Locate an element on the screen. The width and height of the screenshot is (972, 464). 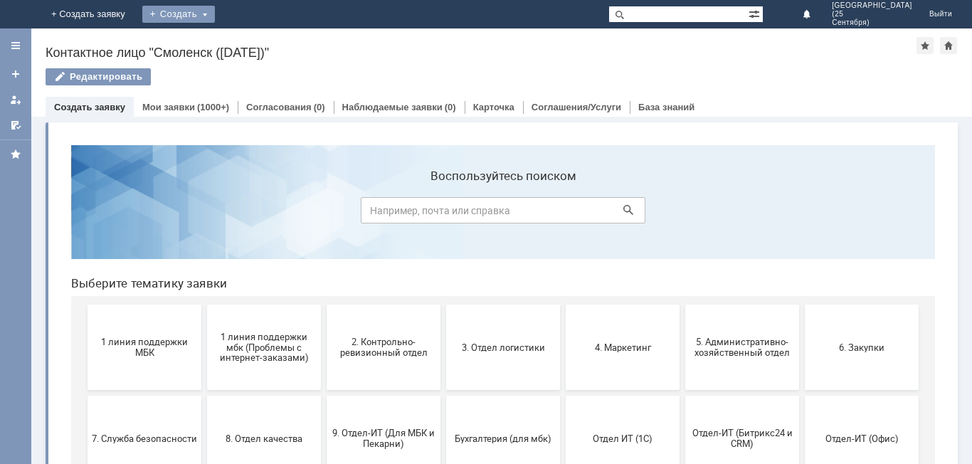
span: 8. Отдел качества is located at coordinates (204, 304).